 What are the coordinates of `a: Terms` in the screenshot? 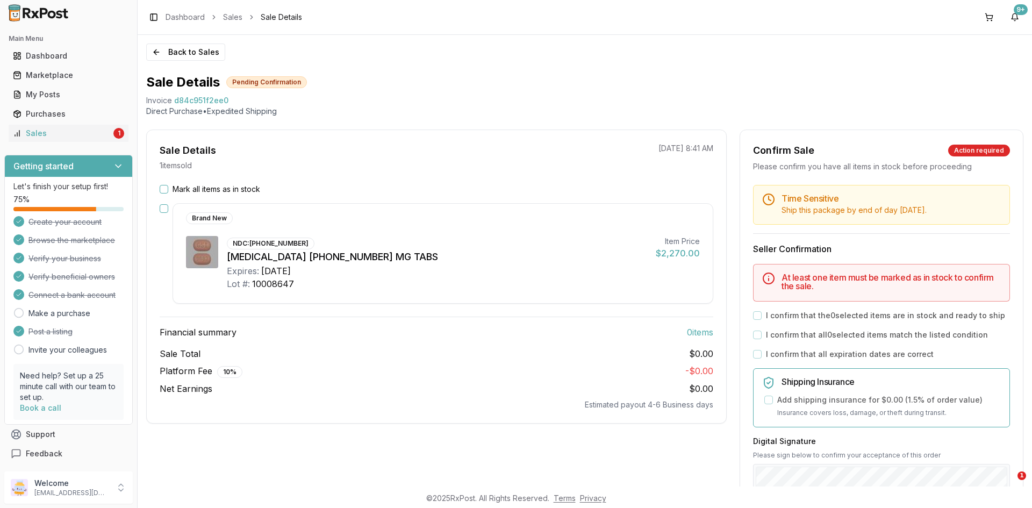 It's located at (564, 498).